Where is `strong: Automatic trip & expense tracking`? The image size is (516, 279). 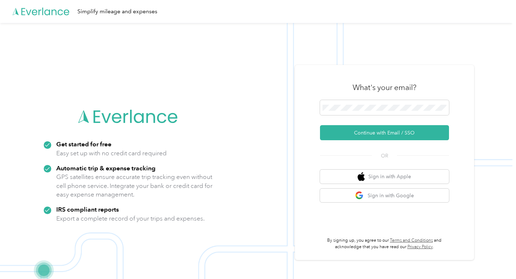 strong: Automatic trip & expense tracking is located at coordinates (106, 168).